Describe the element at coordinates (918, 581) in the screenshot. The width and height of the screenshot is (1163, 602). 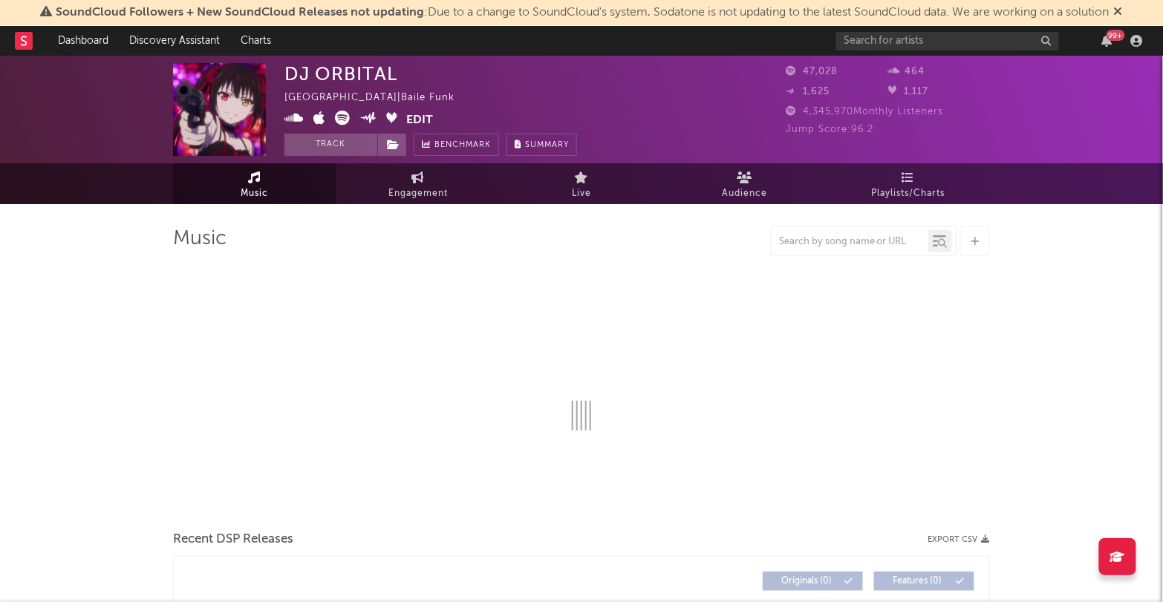
I see `span: Features ( 0 )` at that location.